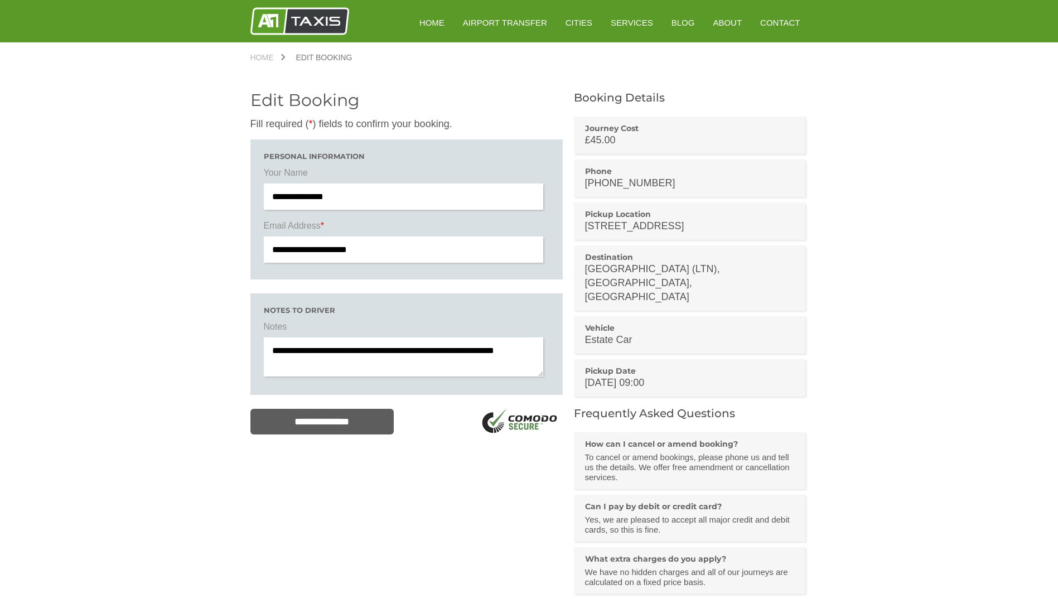  I want to click on label: Notes, so click(406, 329).